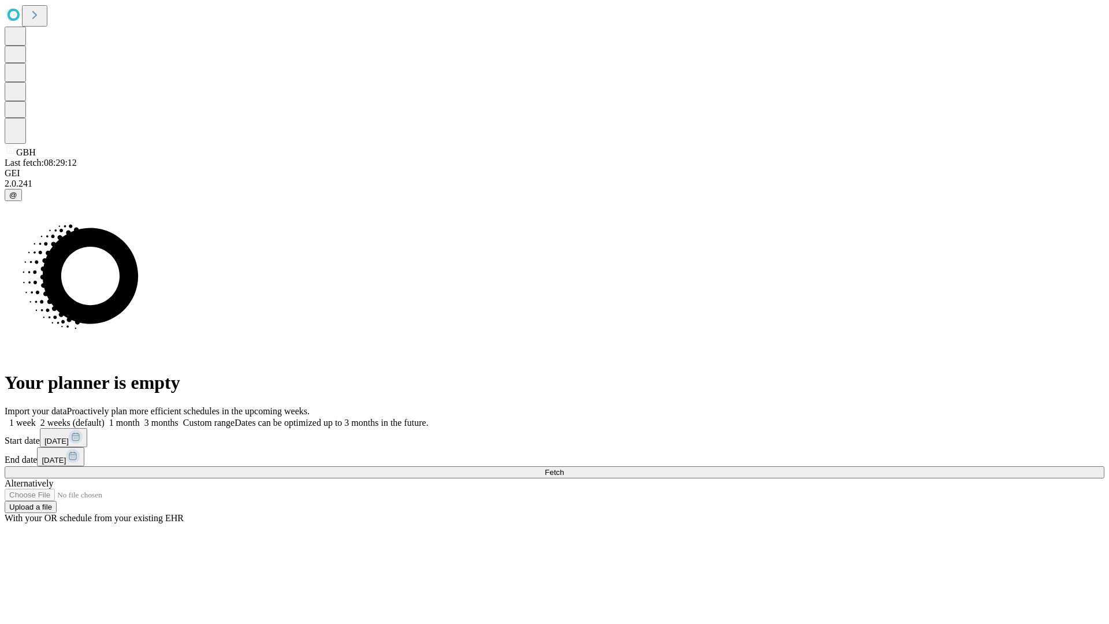  What do you see at coordinates (31, 506) in the screenshot?
I see `button: Upload a file` at bounding box center [31, 506].